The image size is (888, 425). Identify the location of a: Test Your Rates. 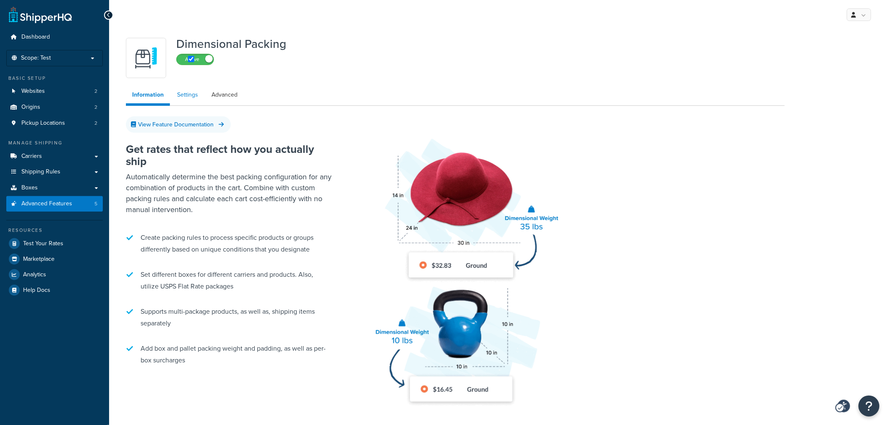
(55, 244).